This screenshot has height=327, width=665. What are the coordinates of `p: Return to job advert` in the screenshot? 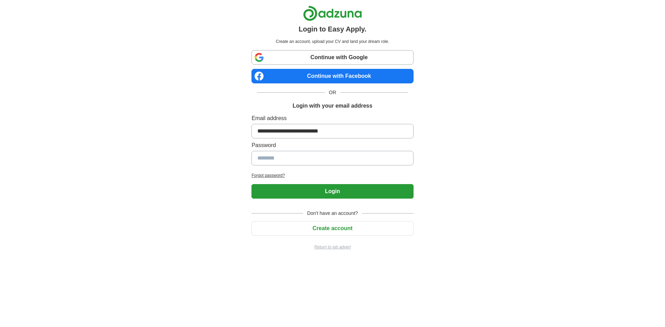 It's located at (332, 247).